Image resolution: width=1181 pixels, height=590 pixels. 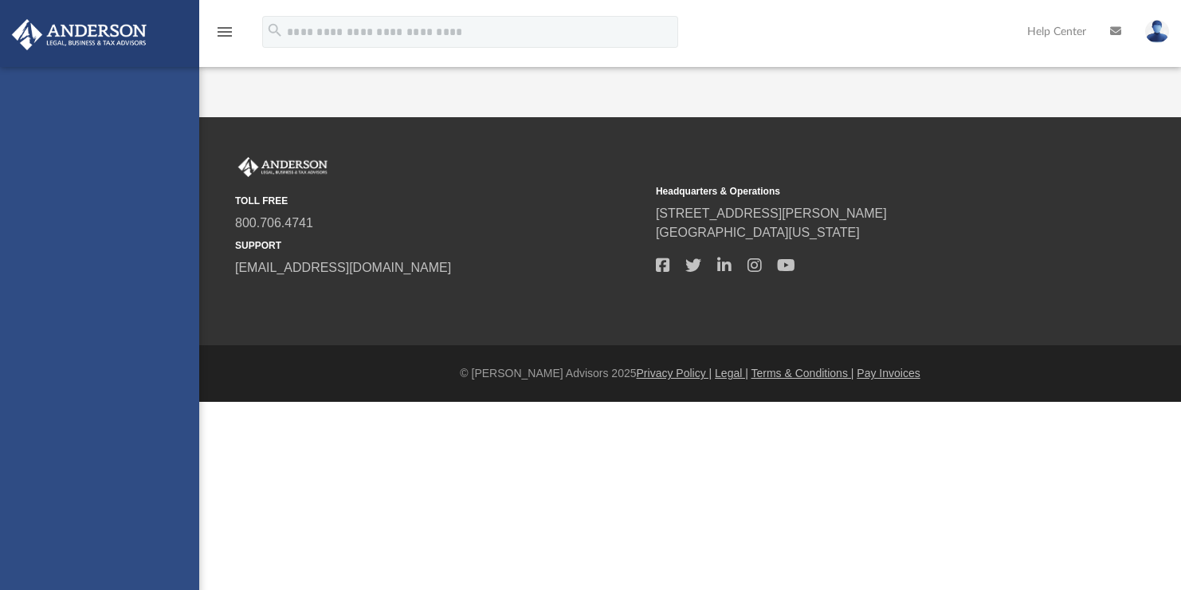 What do you see at coordinates (440, 201) in the screenshot?
I see `small: TOLL FREE` at bounding box center [440, 201].